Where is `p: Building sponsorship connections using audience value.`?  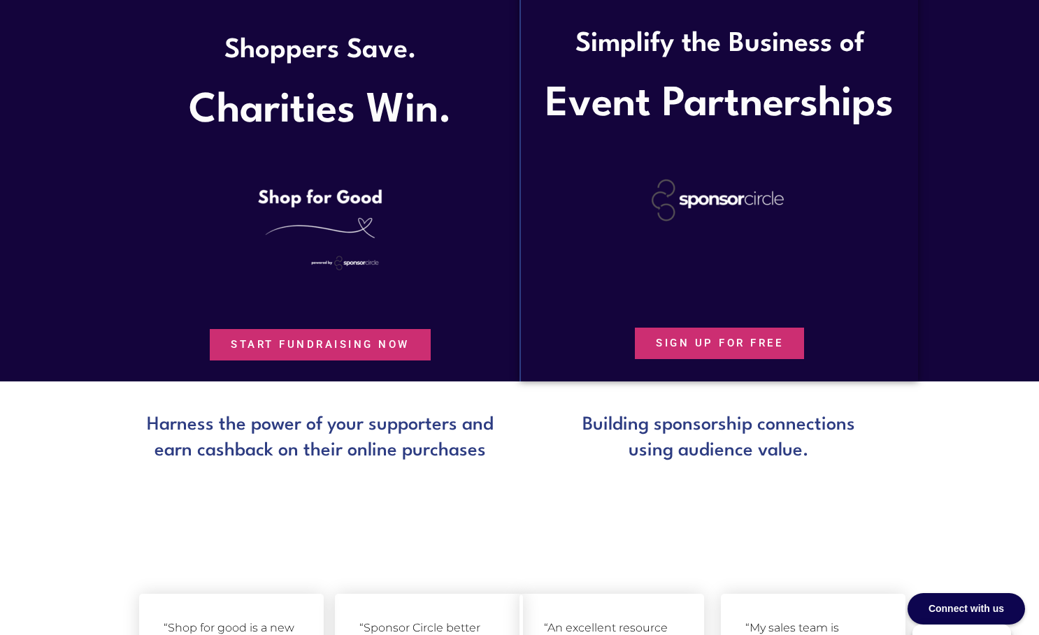
p: Building sponsorship connections using audience value. is located at coordinates (718, 438).